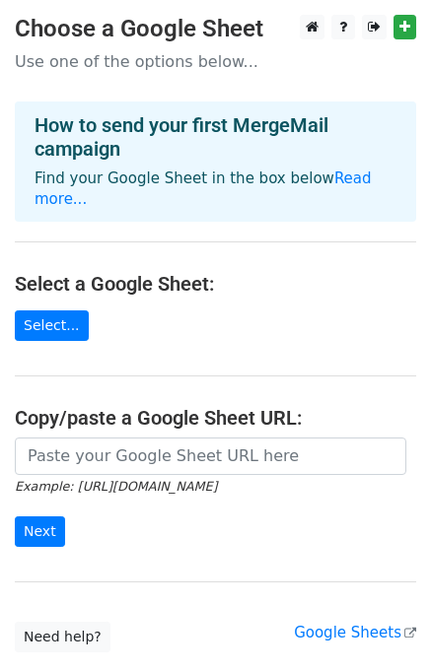 This screenshot has width=431, height=672. Describe the element at coordinates (382, 625) in the screenshot. I see `div: Chat Widget` at that location.